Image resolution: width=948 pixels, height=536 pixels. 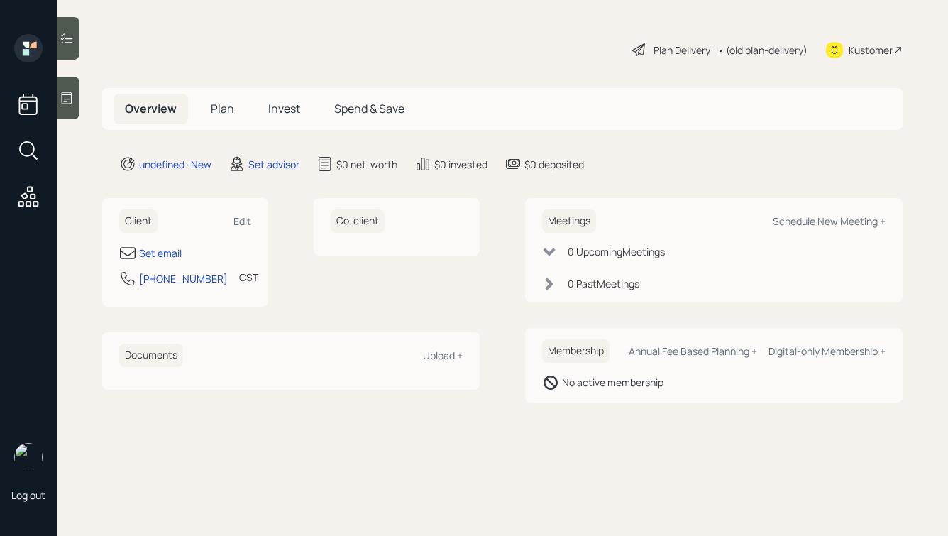 What do you see at coordinates (175, 164) in the screenshot?
I see `div: undefined · New` at bounding box center [175, 164].